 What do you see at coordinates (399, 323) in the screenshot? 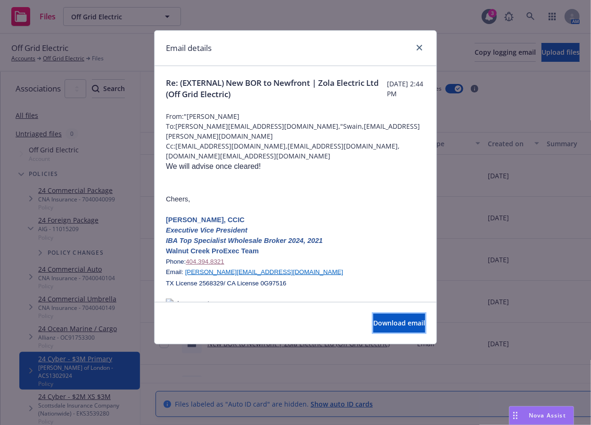
I see `span: Download email` at bounding box center [399, 323].